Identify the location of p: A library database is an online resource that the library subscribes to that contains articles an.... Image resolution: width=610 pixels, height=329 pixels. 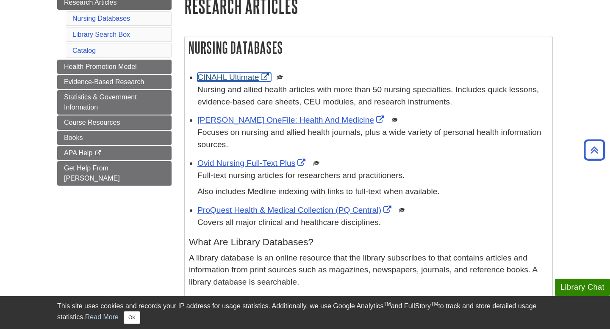
(368, 271).